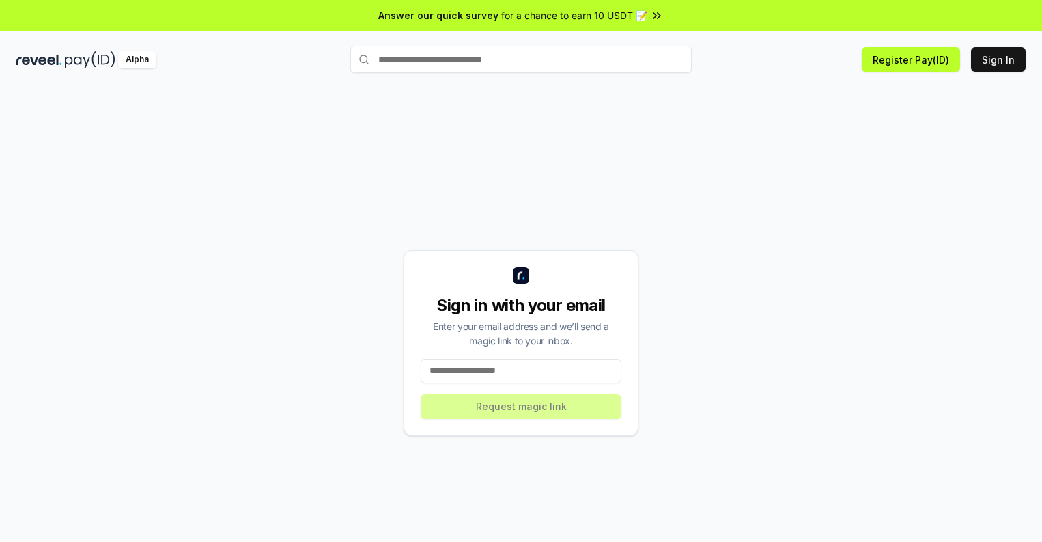 This screenshot has width=1042, height=542. I want to click on span: Answer our quick survey, so click(438, 15).